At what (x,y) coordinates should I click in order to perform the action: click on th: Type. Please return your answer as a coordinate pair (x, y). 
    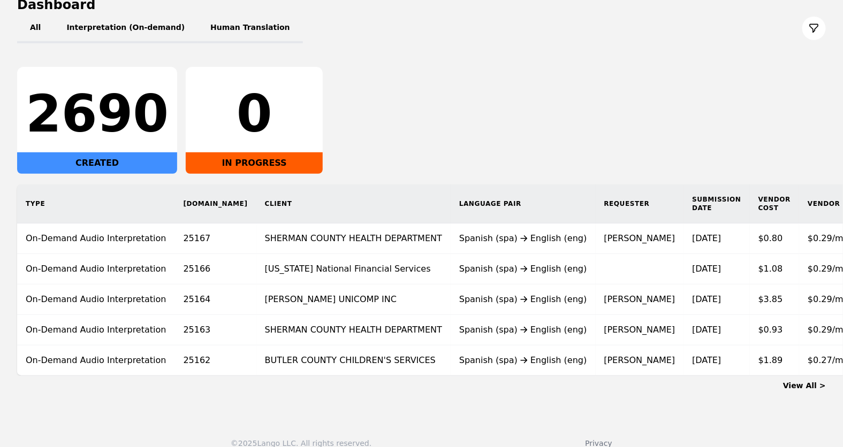
    Looking at the image, I should click on (96, 204).